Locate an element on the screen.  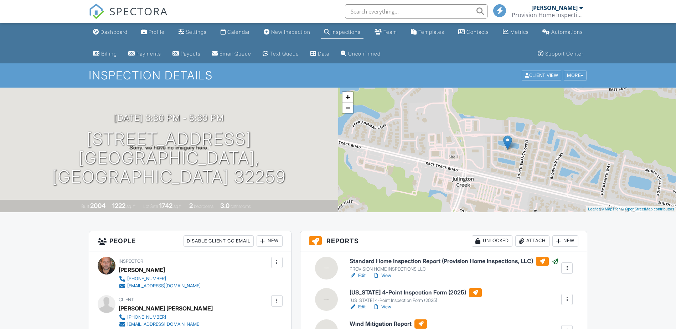
span: Lot Size is located at coordinates (151, 206).